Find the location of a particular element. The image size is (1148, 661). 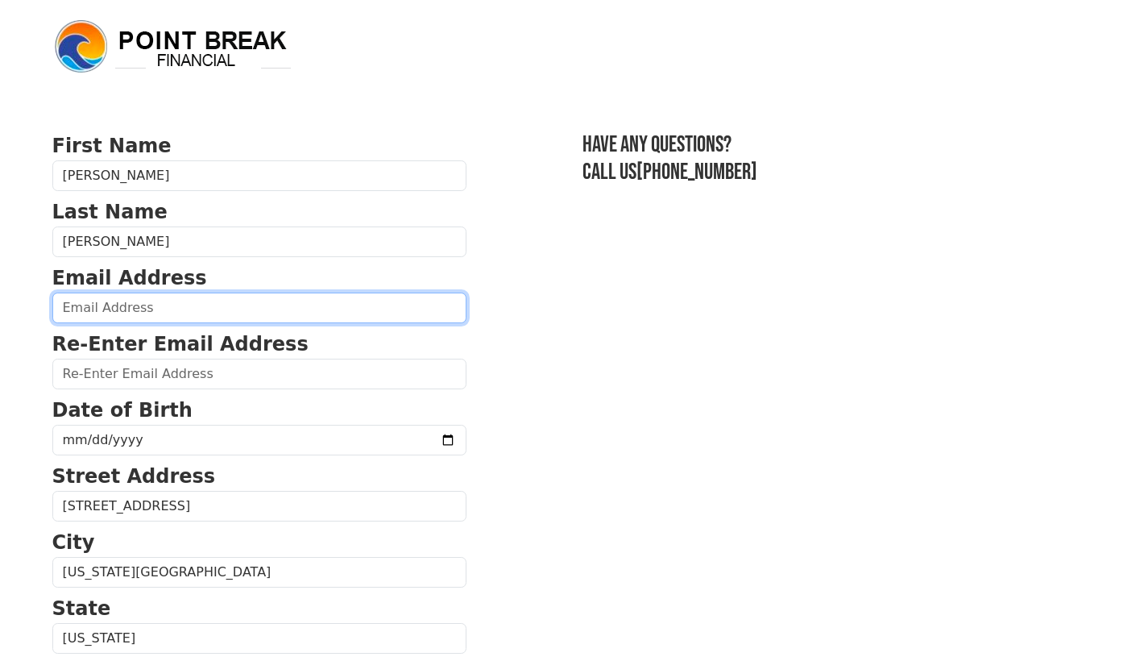

img: logo.png is located at coordinates (173, 47).